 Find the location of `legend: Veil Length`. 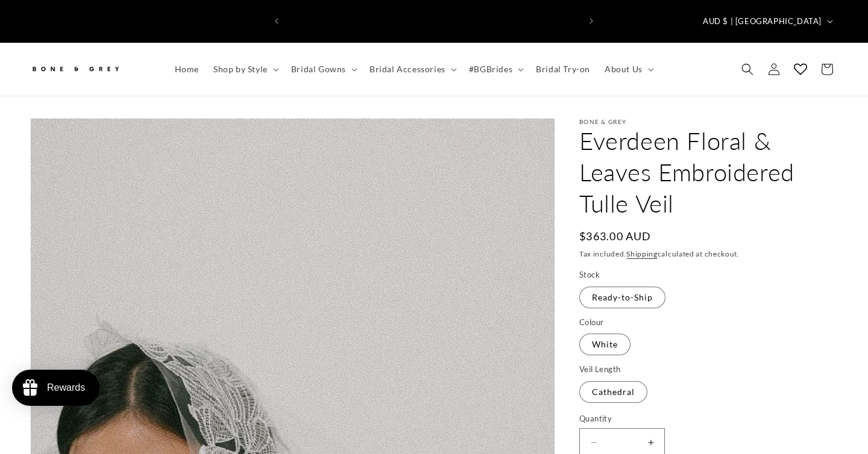

legend: Veil Length is located at coordinates (600, 370).